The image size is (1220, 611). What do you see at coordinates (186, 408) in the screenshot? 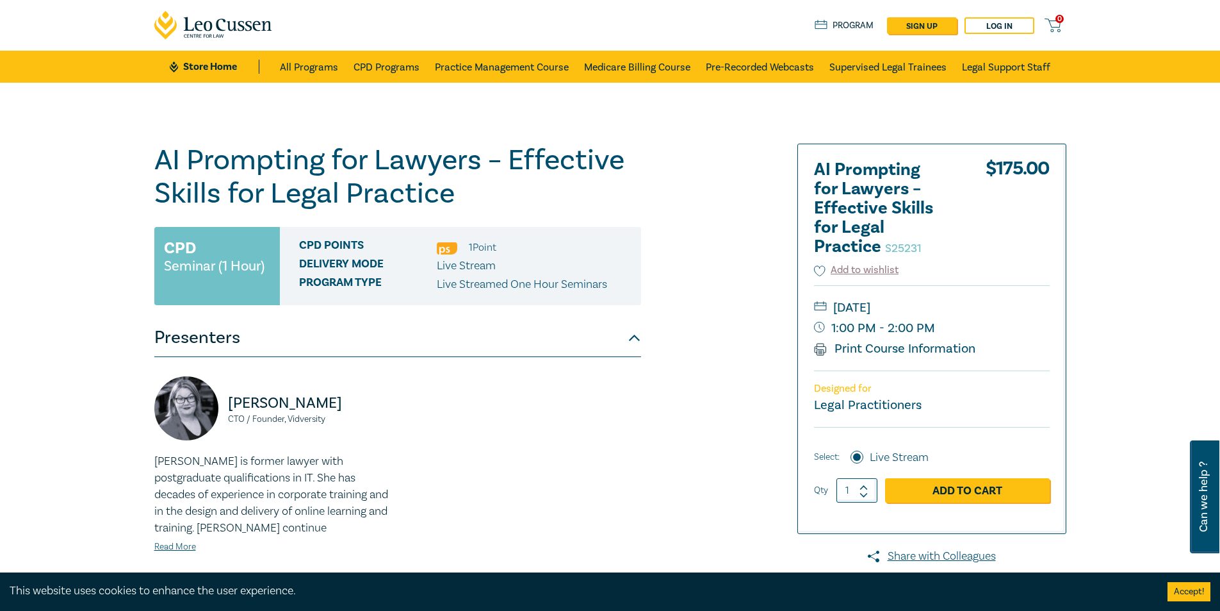
I see `img: https://s3.ap-southeast-2.amazonaws.com/leo-cussen-store-production-content/Contacts/Natalie%20Wi...` at bounding box center [186, 408].